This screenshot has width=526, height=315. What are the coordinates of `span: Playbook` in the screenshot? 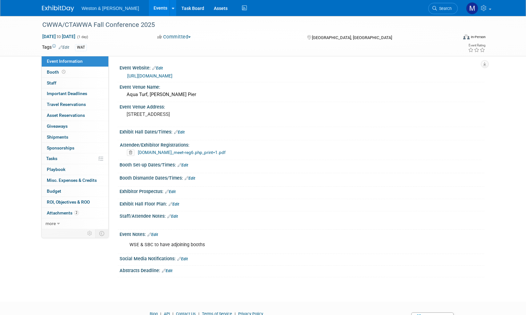 It's located at (56, 169).